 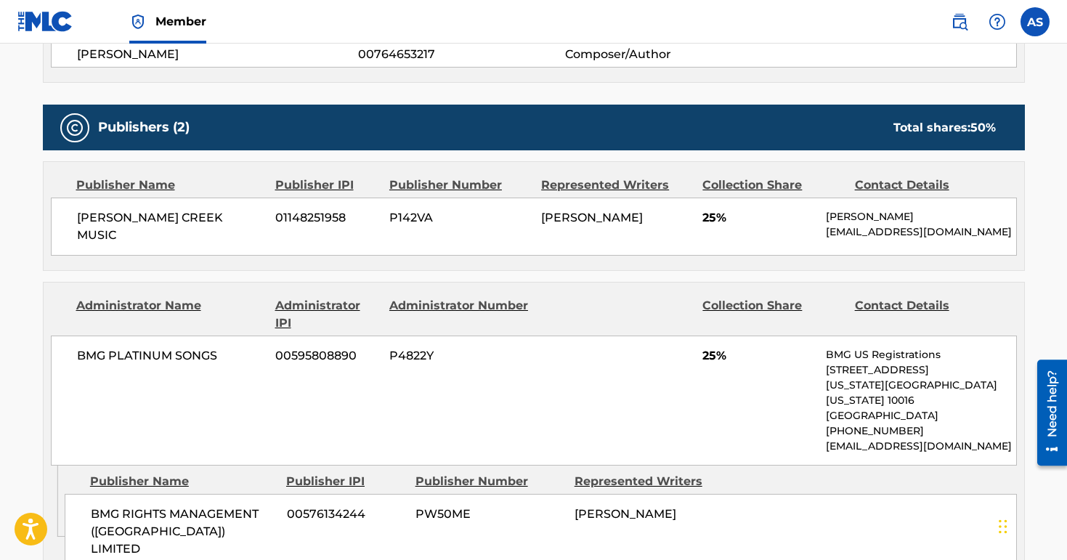 What do you see at coordinates (460, 218) in the screenshot?
I see `span: P142VA` at bounding box center [460, 218].